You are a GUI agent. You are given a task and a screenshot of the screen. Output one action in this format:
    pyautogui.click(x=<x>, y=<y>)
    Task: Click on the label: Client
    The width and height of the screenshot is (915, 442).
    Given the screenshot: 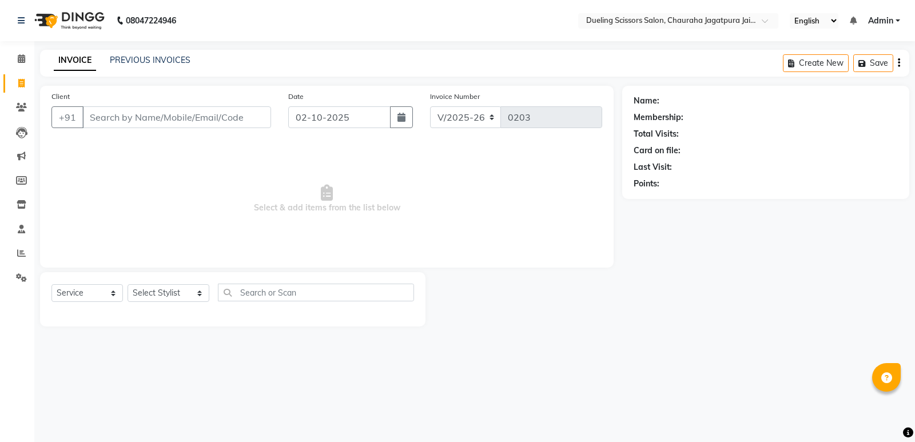 What is the action you would take?
    pyautogui.click(x=61, y=97)
    